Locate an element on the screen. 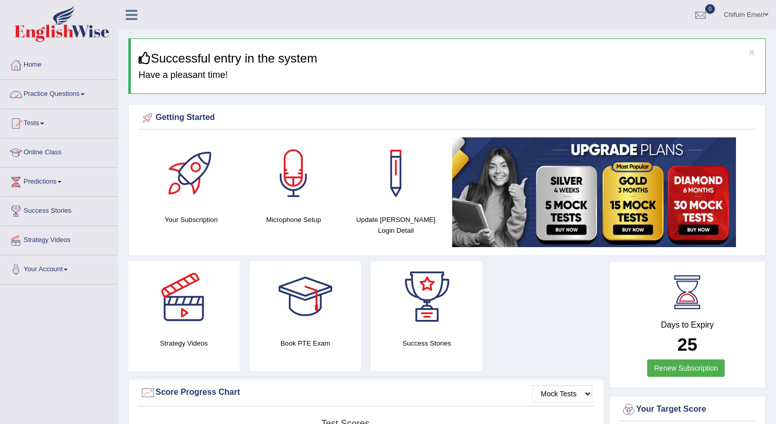 The height and width of the screenshot is (424, 776). a: Your Account is located at coordinates (59, 268).